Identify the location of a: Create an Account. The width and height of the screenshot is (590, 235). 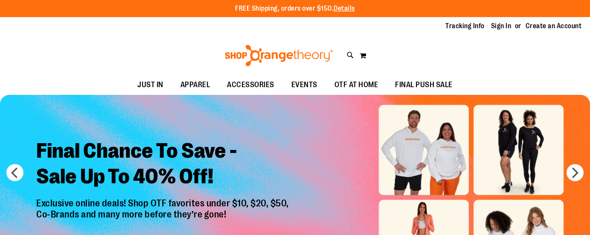
(553, 26).